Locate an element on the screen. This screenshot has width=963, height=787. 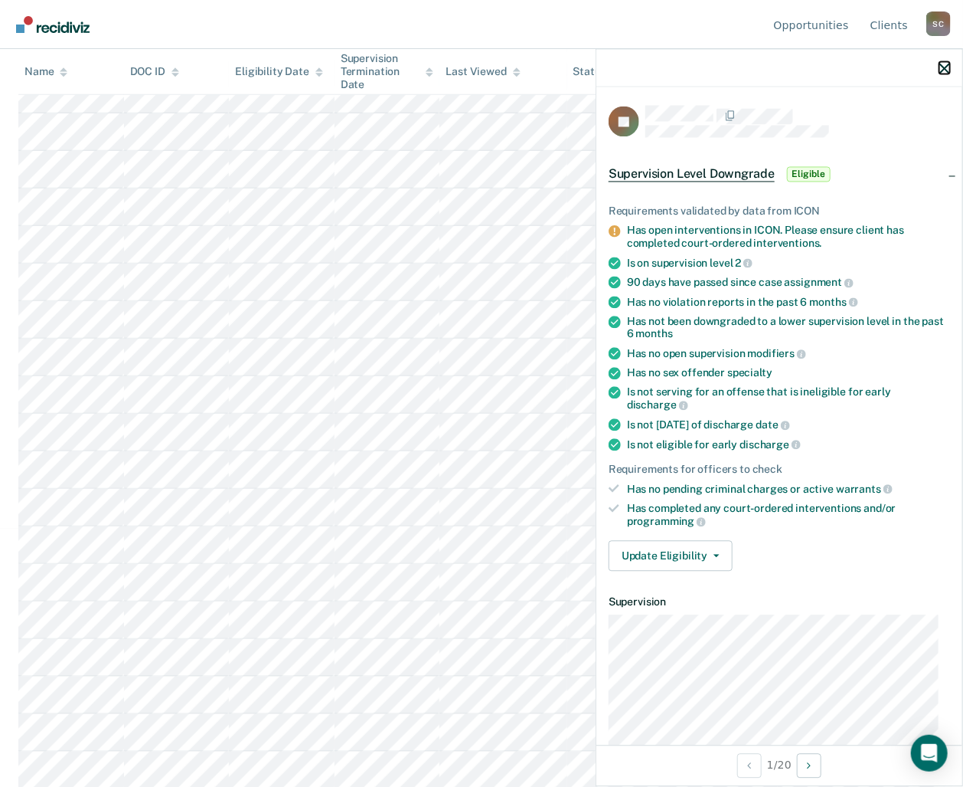
img: Recidiviz is located at coordinates (53, 25).